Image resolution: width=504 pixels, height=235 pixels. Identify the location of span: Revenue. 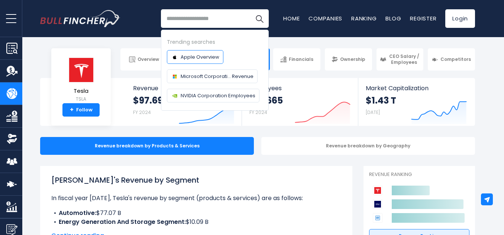
(183, 88).